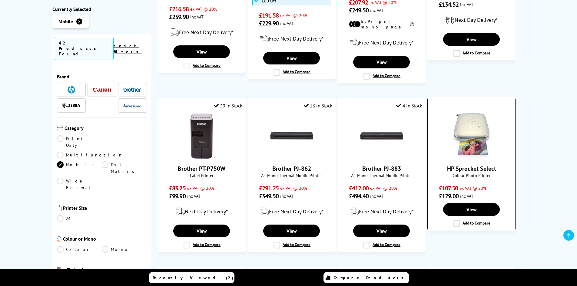  I want to click on span: Label Printer, so click(201, 175).